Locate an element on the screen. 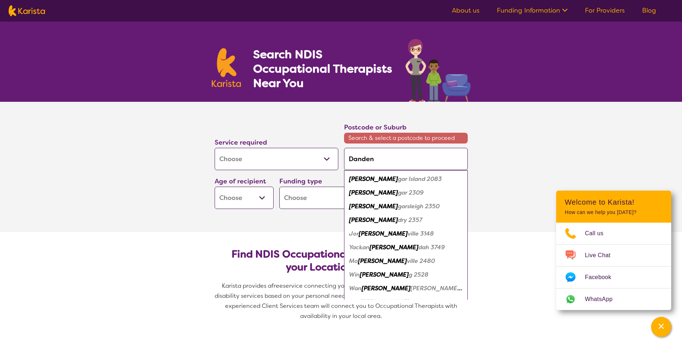  em: Win is located at coordinates (354, 274).